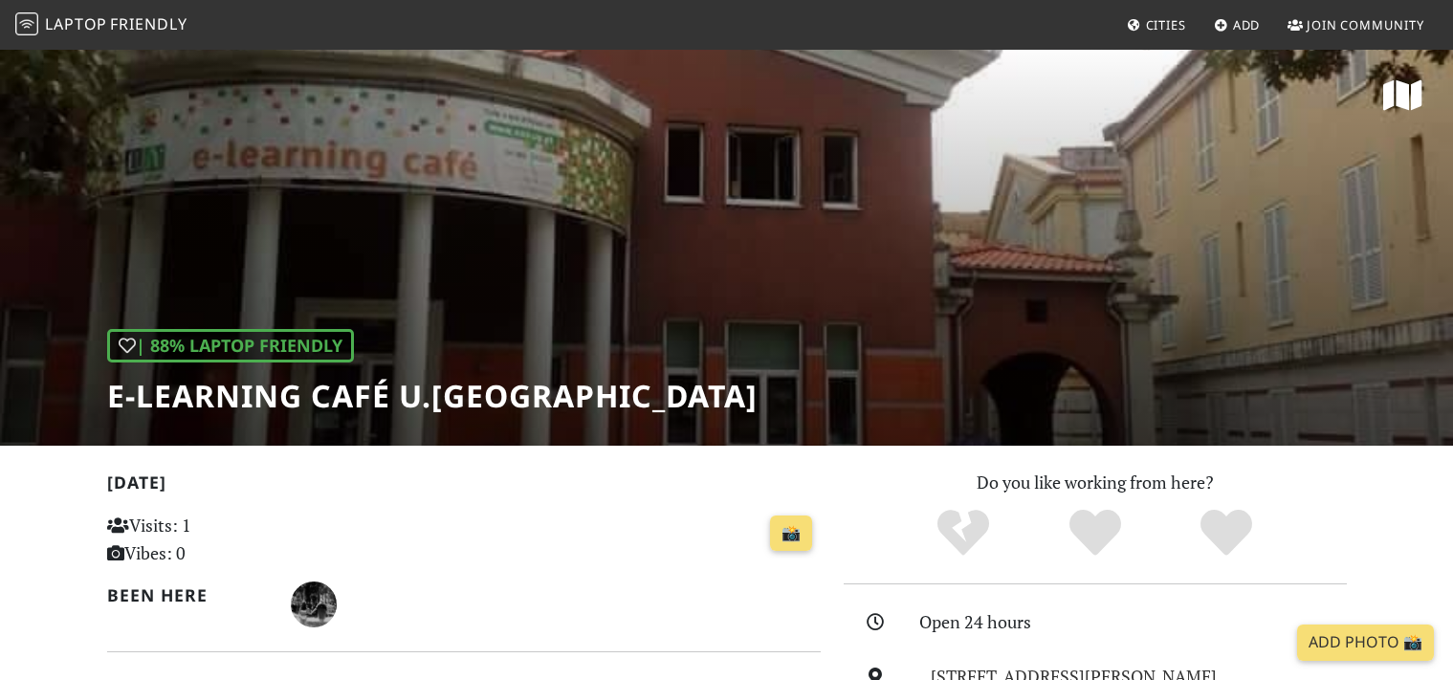 The width and height of the screenshot is (1453, 680). What do you see at coordinates (1365, 25) in the screenshot?
I see `span: Join Community` at bounding box center [1365, 25].